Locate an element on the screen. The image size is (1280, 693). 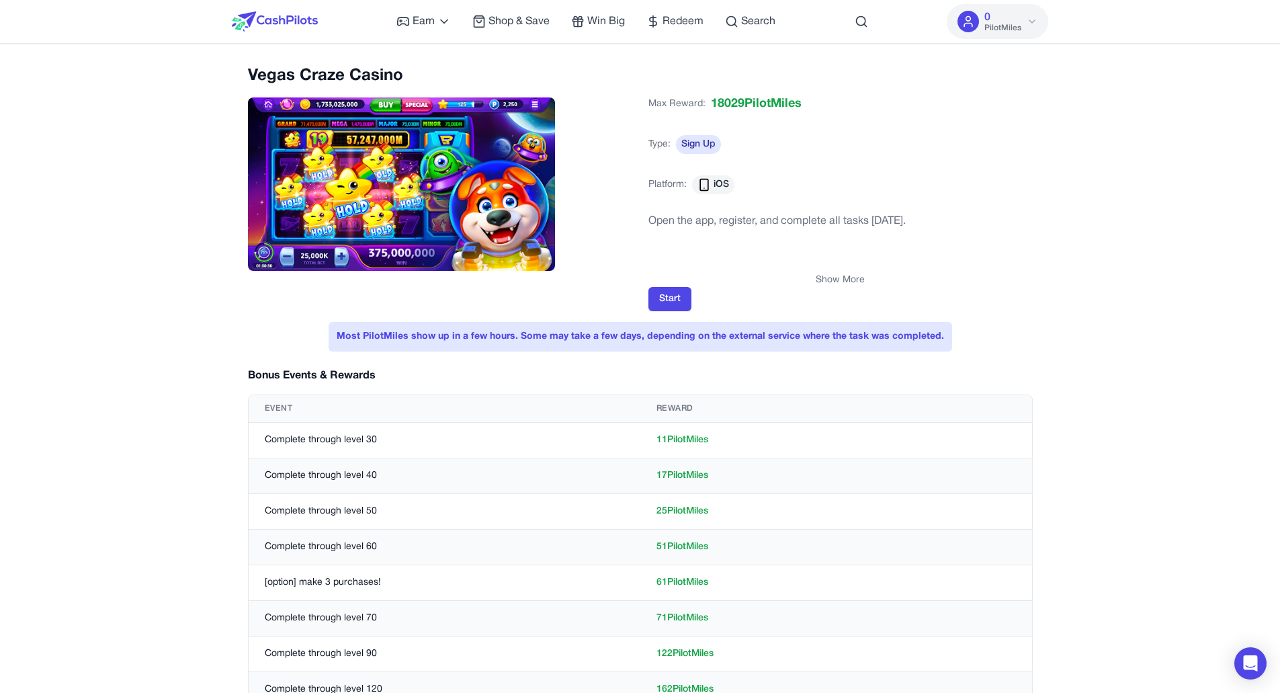
td: 11 PilotMiles is located at coordinates (836, 440).